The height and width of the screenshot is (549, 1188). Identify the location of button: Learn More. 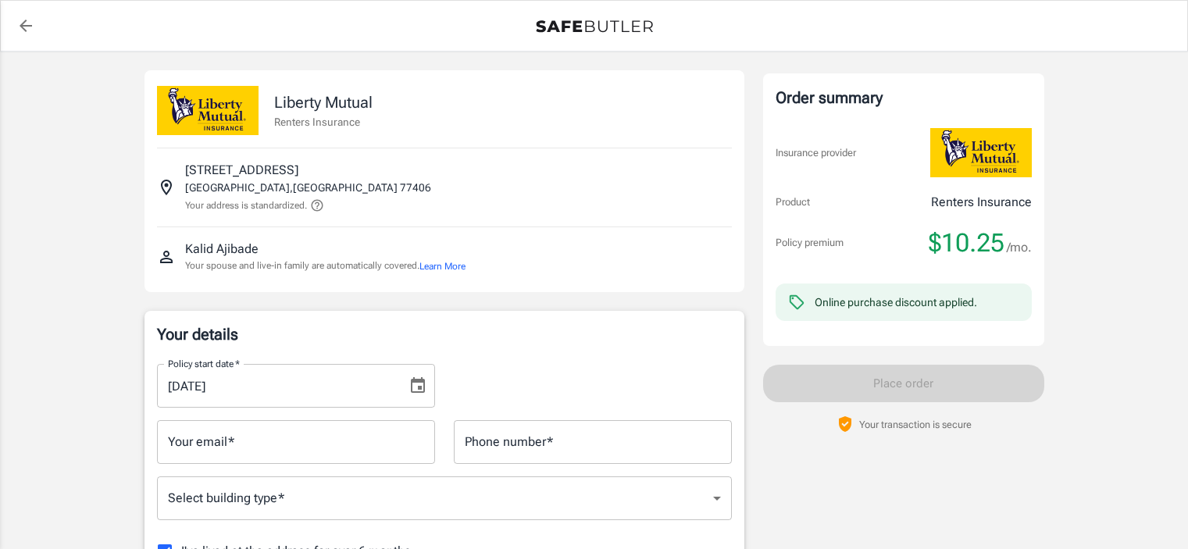
(442, 266).